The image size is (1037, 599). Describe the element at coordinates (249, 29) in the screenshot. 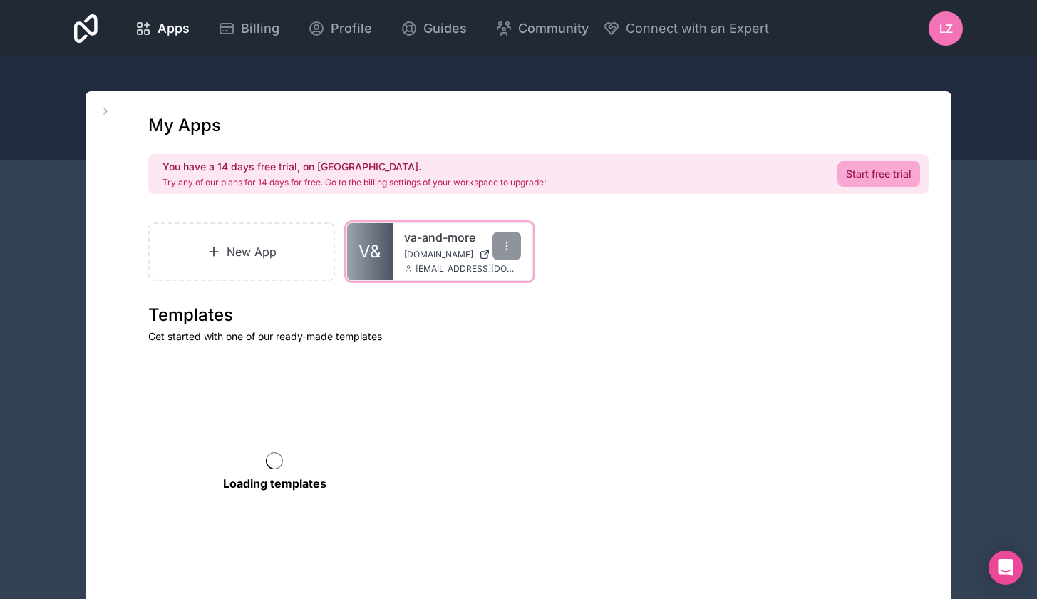

I see `a: Billing` at that location.